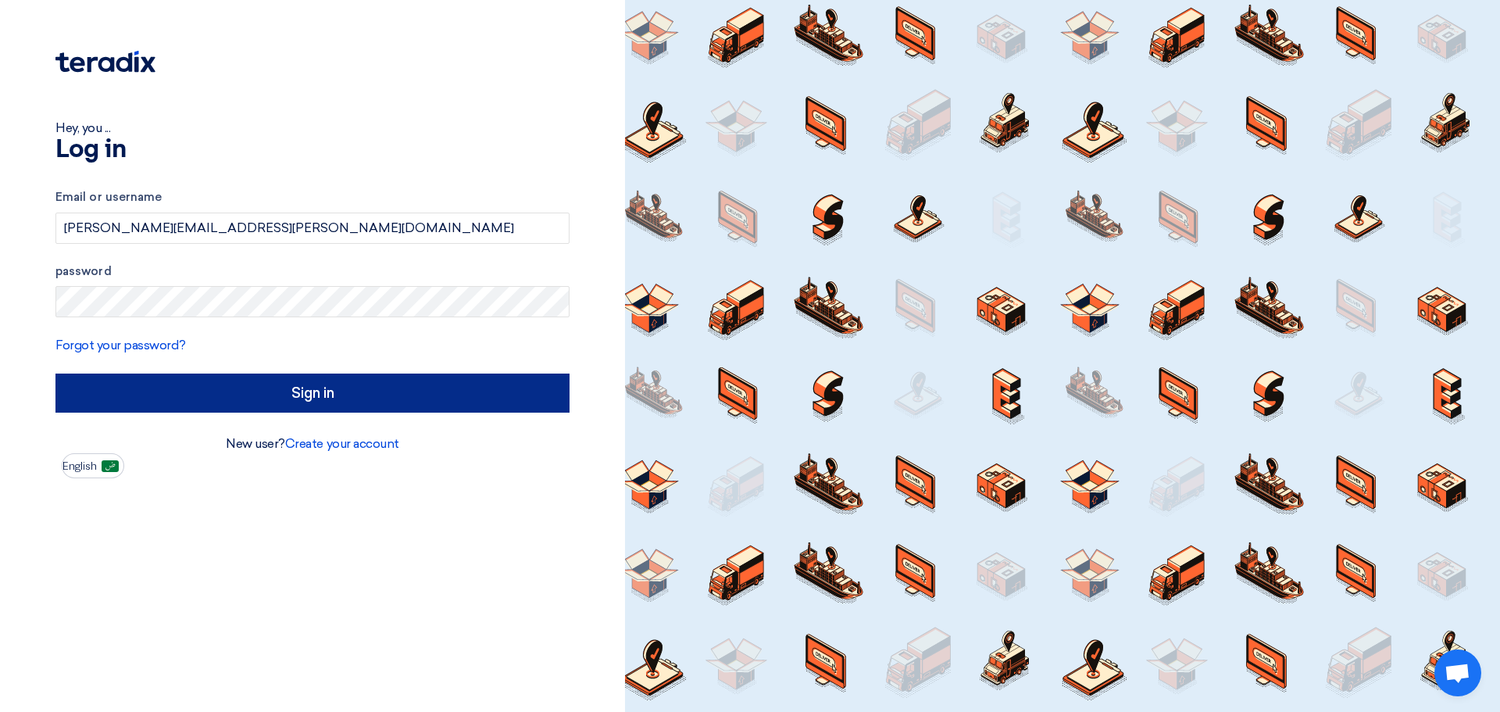  I want to click on a: Forgot your password?, so click(120, 345).